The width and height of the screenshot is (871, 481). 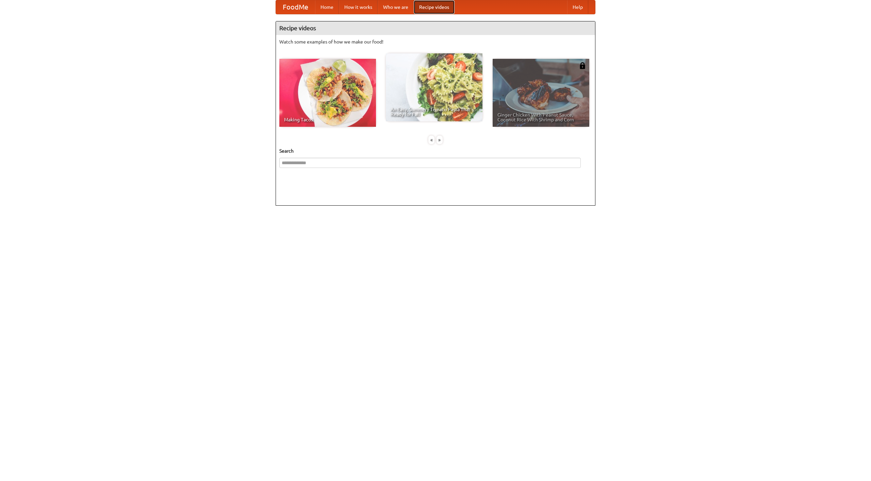 I want to click on h5: Search, so click(x=435, y=151).